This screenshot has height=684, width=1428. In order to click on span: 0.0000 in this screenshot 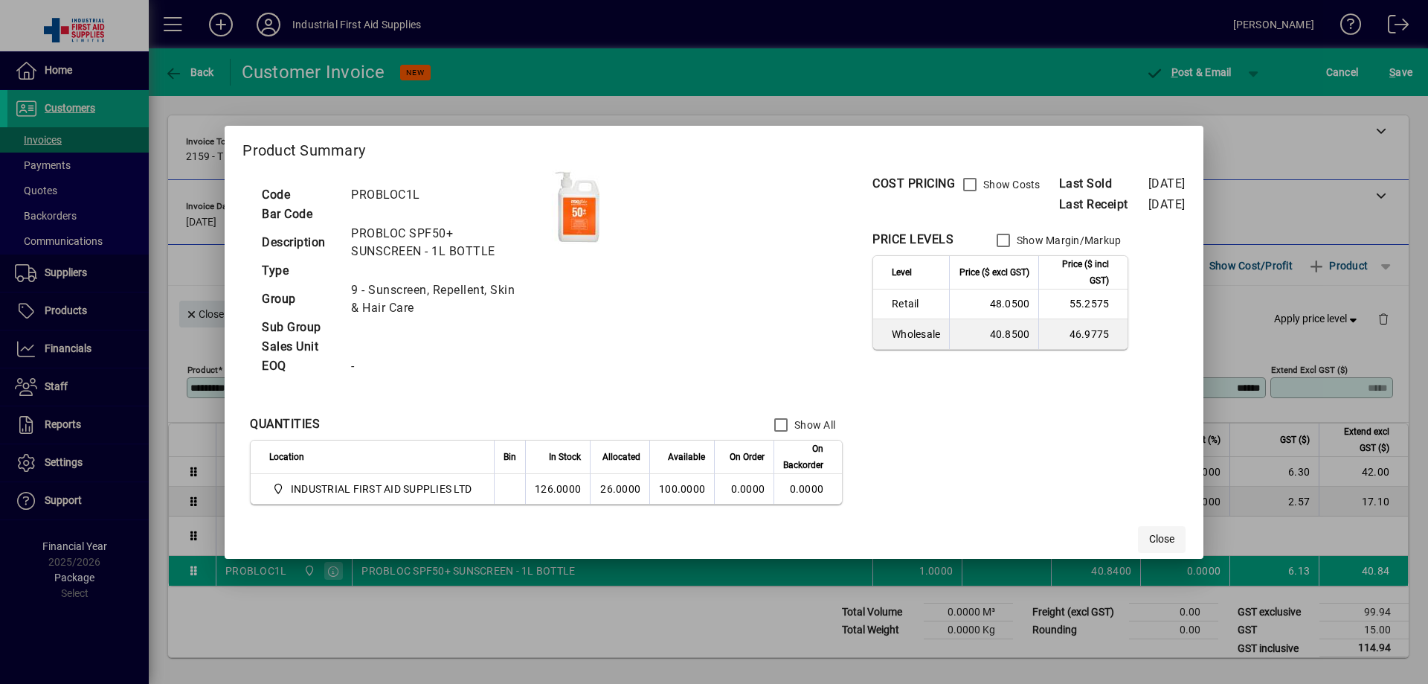, I will do `click(748, 489)`.